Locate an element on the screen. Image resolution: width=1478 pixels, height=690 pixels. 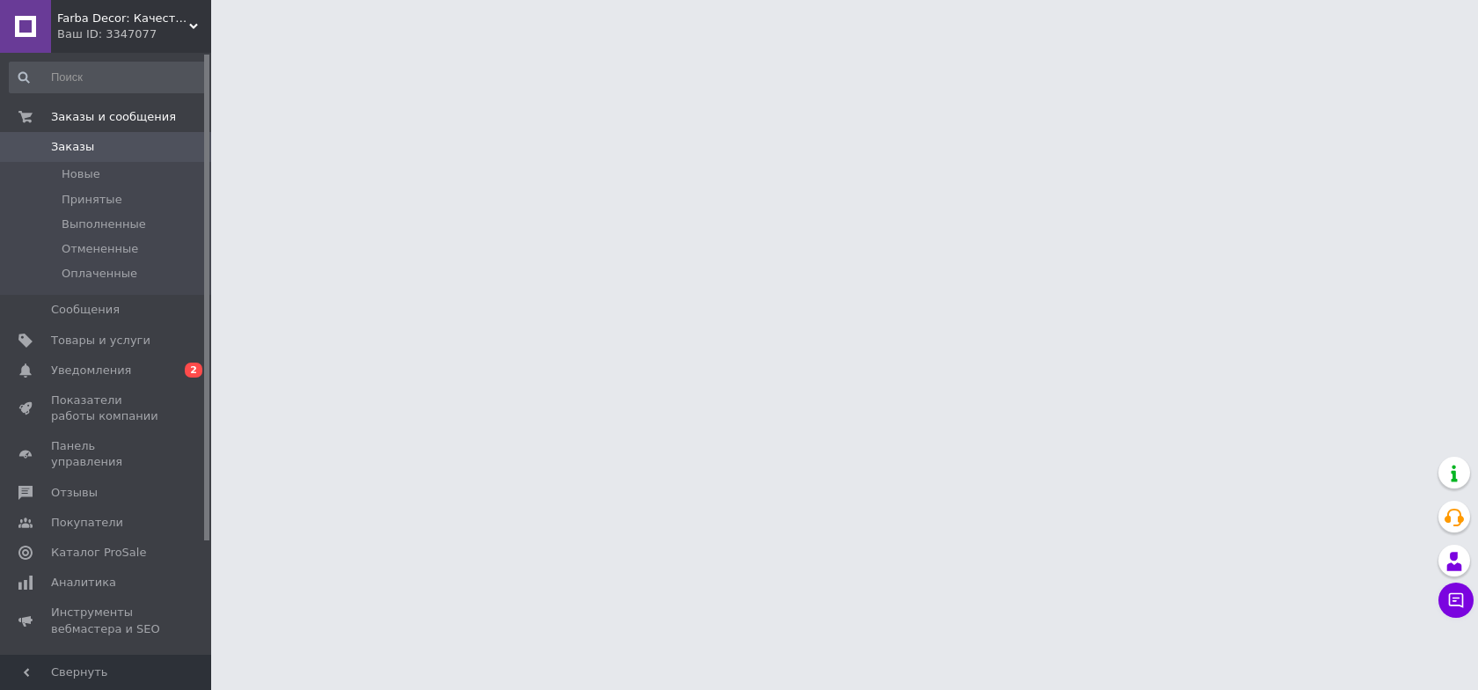
span: Аналитика is located at coordinates (84, 582).